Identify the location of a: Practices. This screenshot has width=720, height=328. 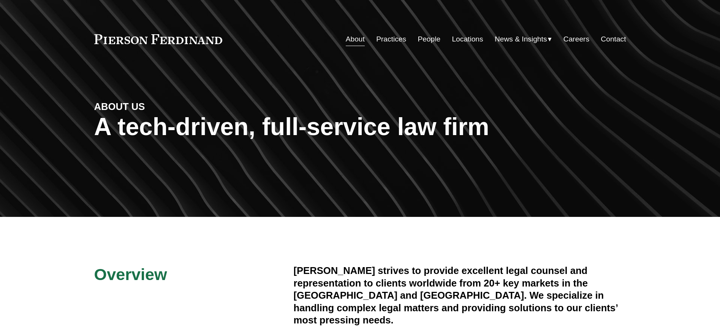
(391, 39).